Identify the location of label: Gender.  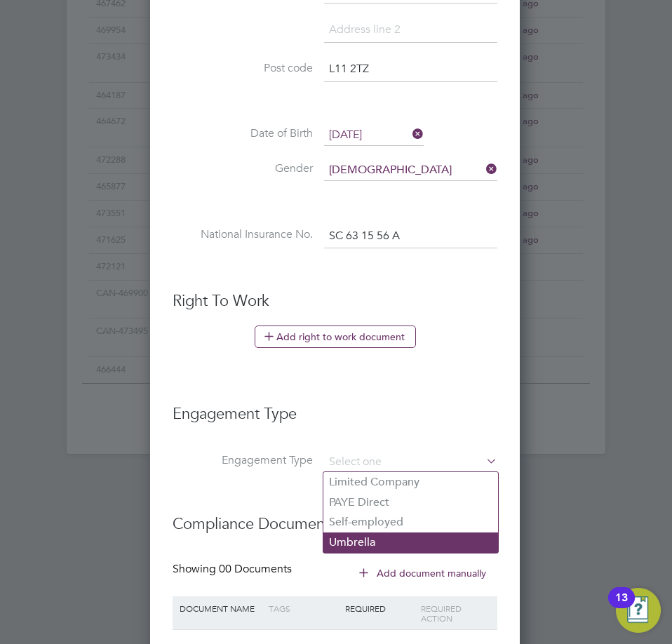
(243, 168).